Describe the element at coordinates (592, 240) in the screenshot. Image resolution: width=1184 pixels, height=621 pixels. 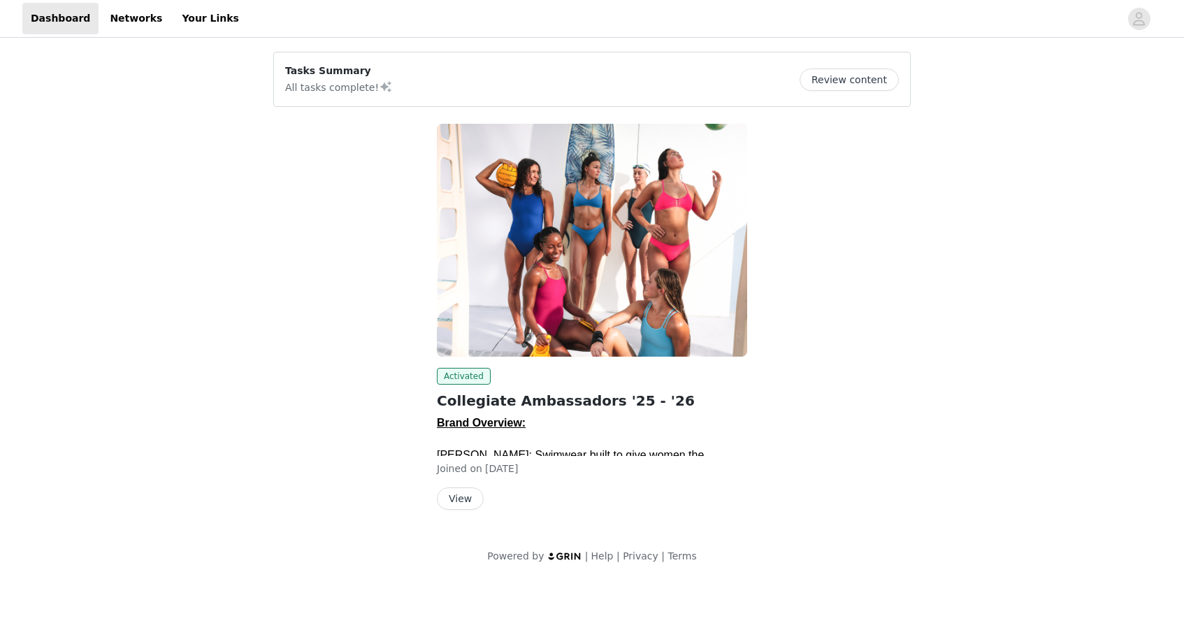
I see `img: JOLYN` at that location.